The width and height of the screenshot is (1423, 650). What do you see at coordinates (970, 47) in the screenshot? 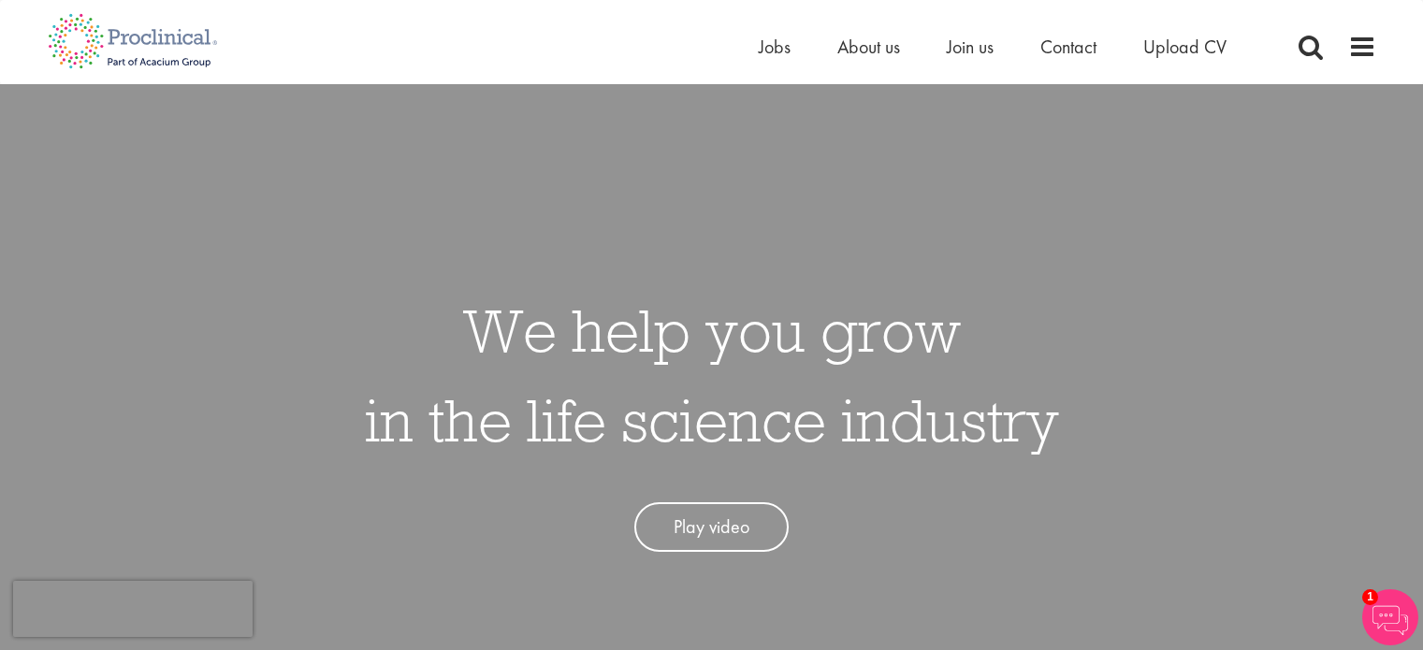
I see `a: Join us` at bounding box center [970, 47].